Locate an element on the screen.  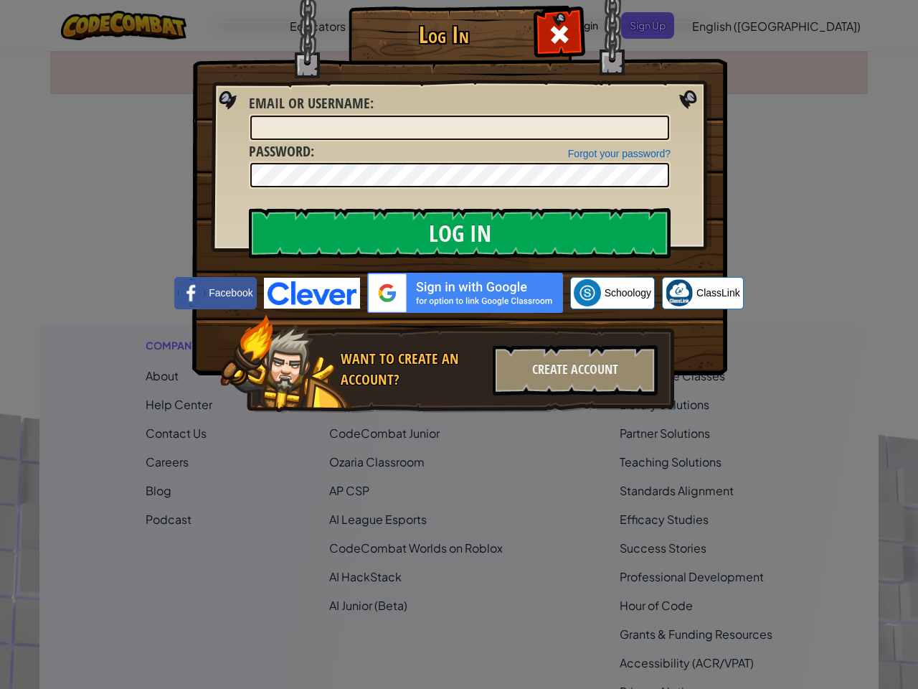
div: Create Account is located at coordinates (575, 370).